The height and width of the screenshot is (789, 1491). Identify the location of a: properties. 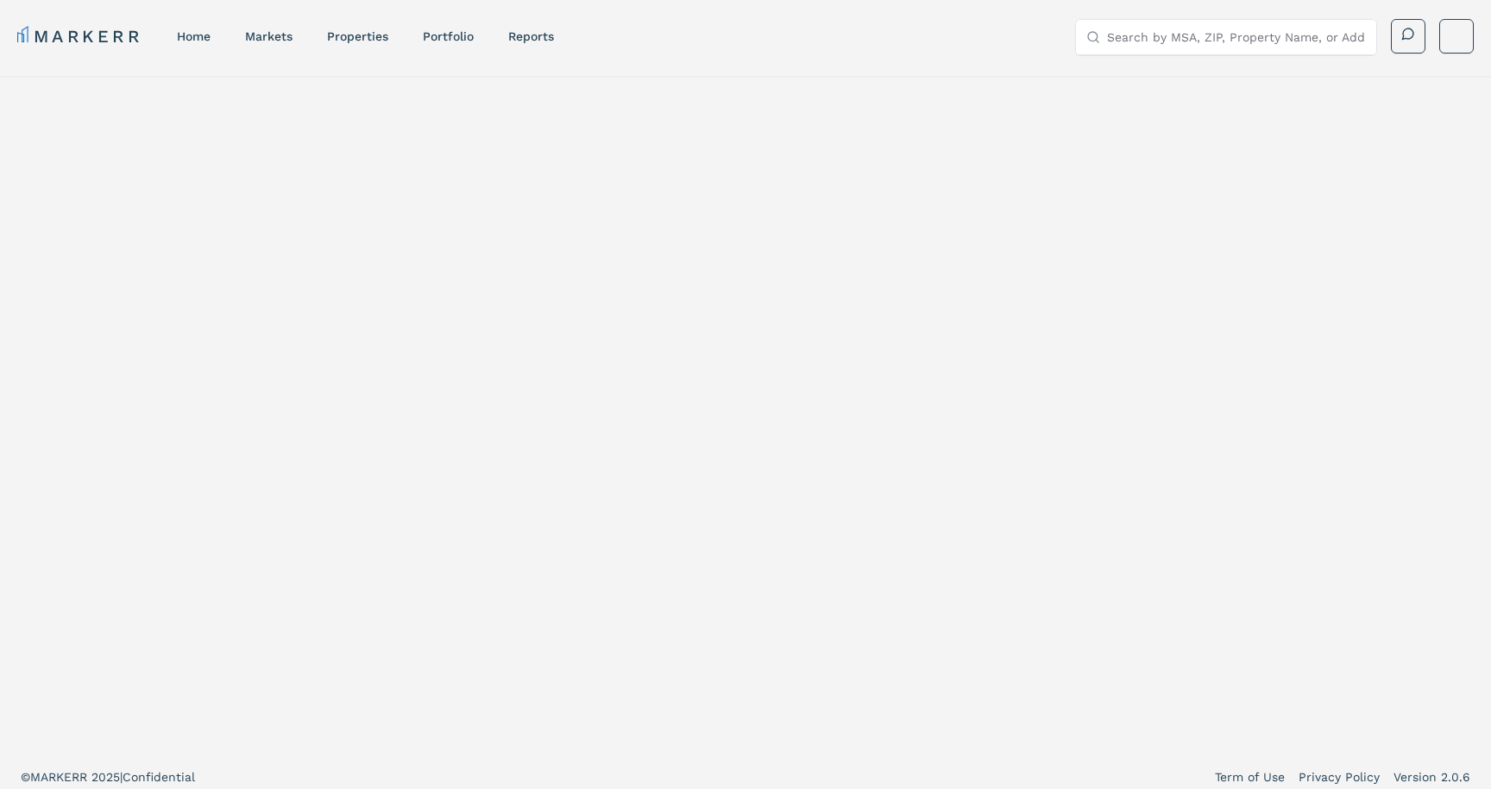
(357, 36).